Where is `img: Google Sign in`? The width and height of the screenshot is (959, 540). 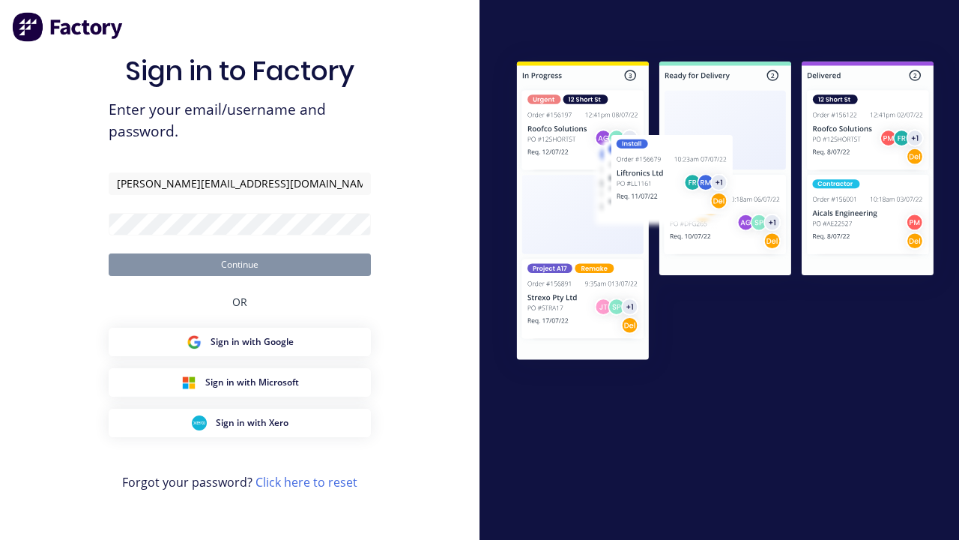 img: Google Sign in is located at coordinates (194, 342).